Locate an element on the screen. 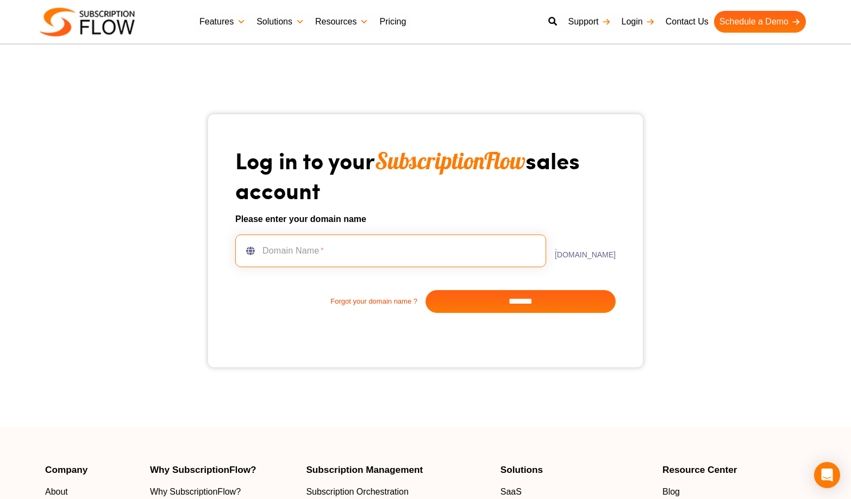  a: Schedule a Demo is located at coordinates (760, 22).